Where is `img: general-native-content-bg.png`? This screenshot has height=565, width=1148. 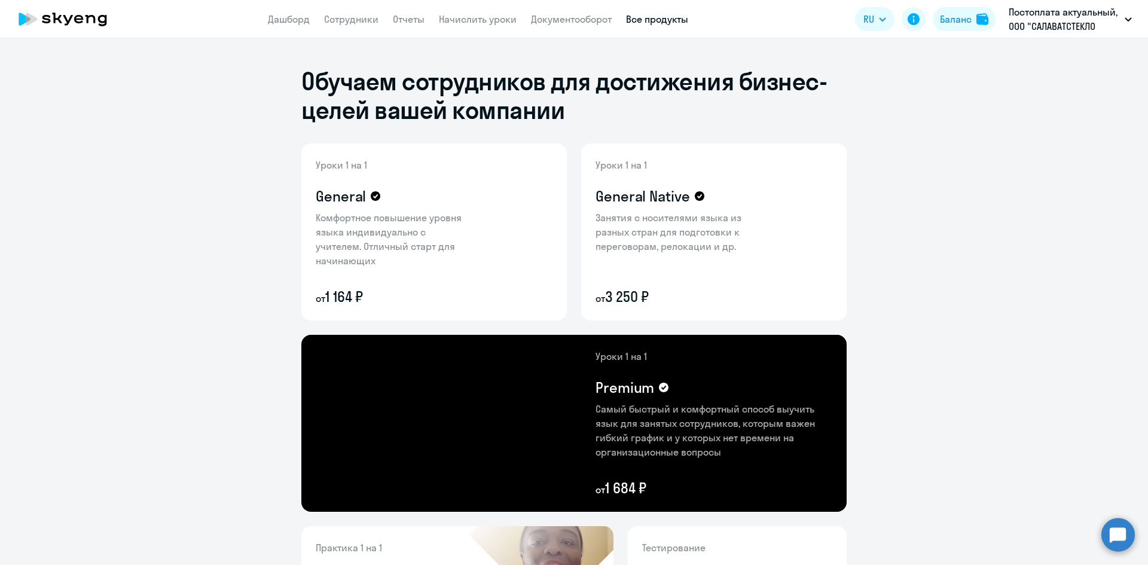
img: general-native-content-bg.png is located at coordinates (675, 232).